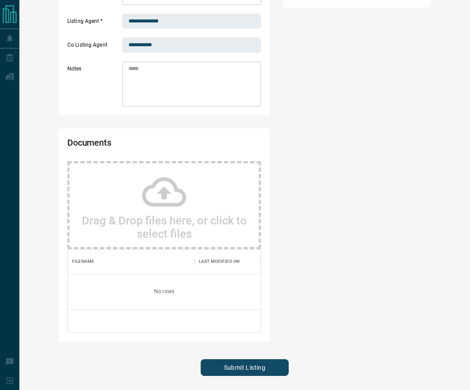 This screenshot has height=390, width=470. What do you see at coordinates (94, 23) in the screenshot?
I see `label: Listing Agent` at bounding box center [94, 23].